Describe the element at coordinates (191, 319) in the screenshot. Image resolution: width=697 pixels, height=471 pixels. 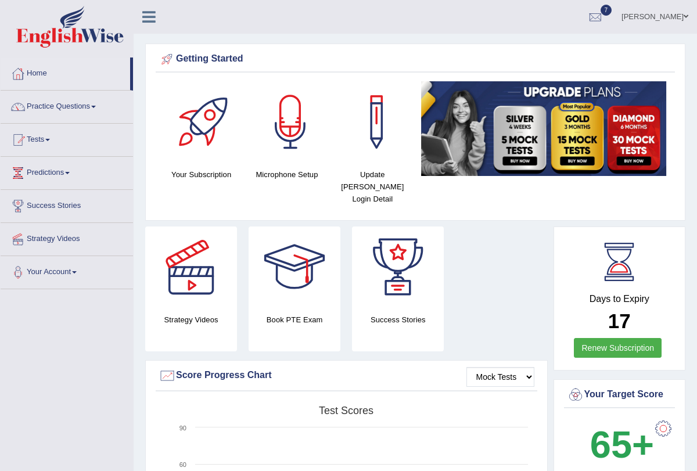
I see `h4: Strategy Videos` at that location.